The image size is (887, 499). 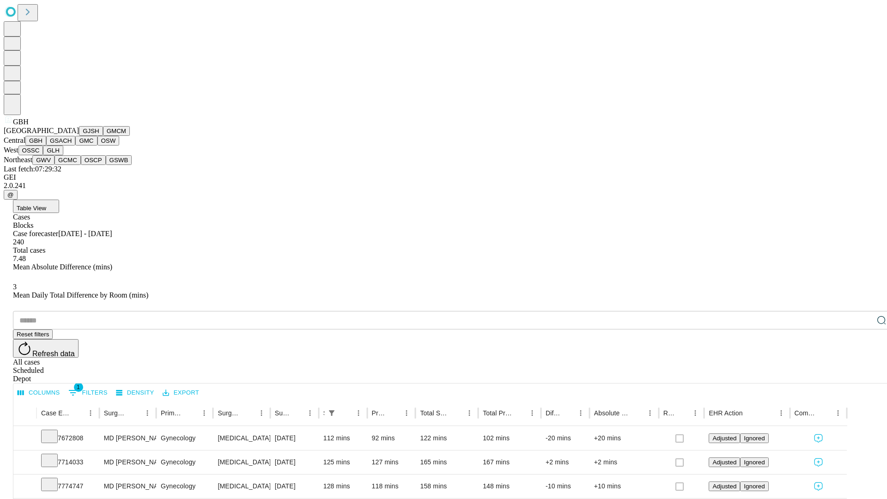 I want to click on span: 1, so click(x=79, y=387).